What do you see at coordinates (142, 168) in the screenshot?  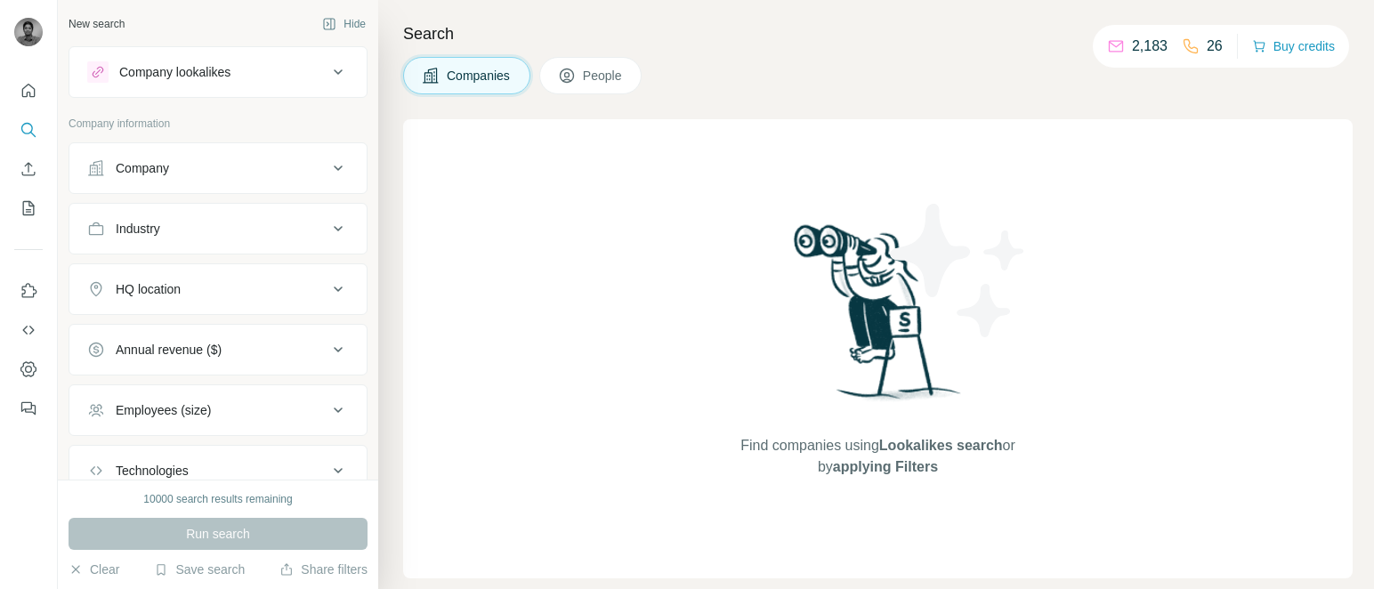 I see `div: Company` at bounding box center [142, 168].